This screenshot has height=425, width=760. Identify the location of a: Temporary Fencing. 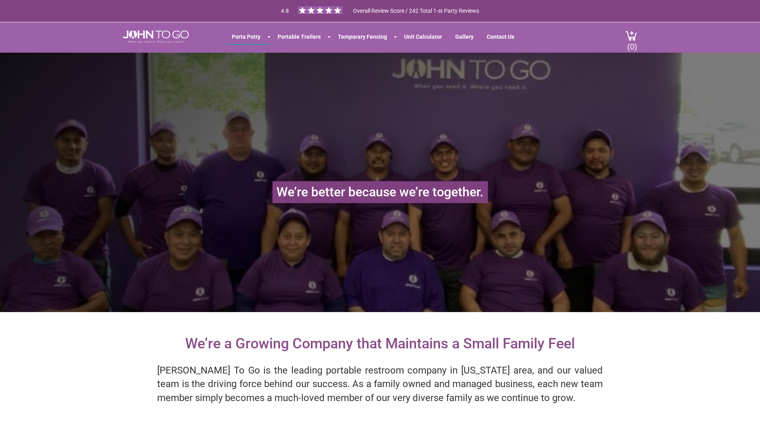
(362, 37).